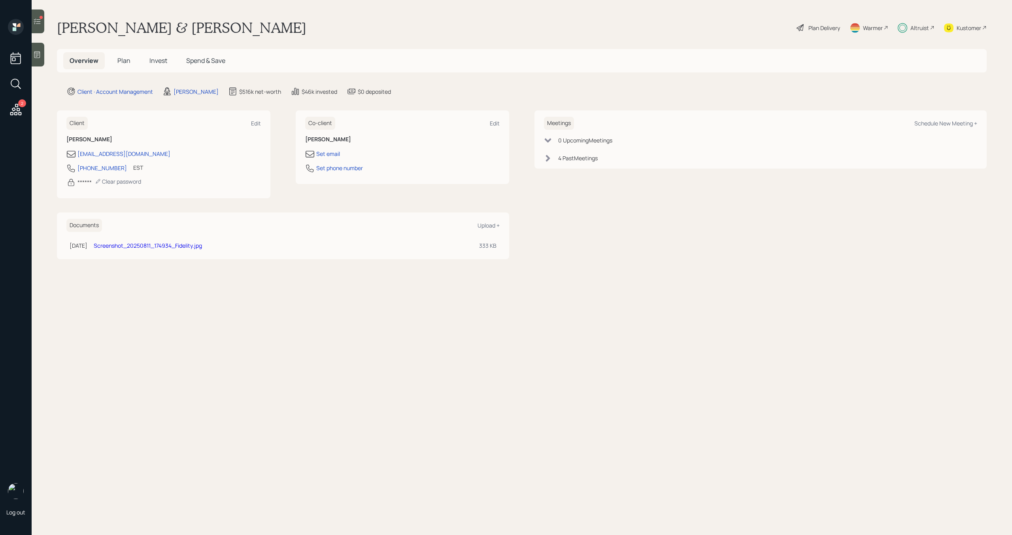 This screenshot has width=1012, height=535. I want to click on div: Upload +, so click(489, 225).